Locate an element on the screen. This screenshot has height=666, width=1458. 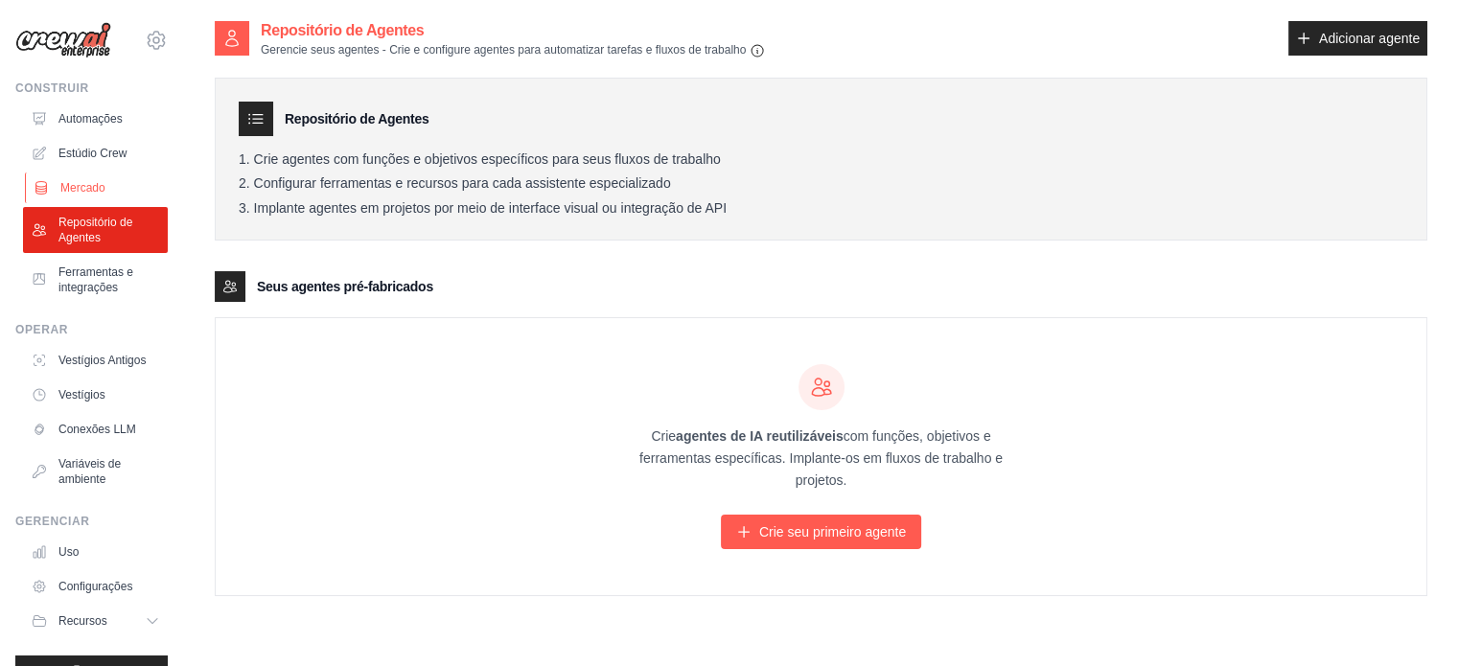
font: Ferramentas e integrações is located at coordinates (96, 280).